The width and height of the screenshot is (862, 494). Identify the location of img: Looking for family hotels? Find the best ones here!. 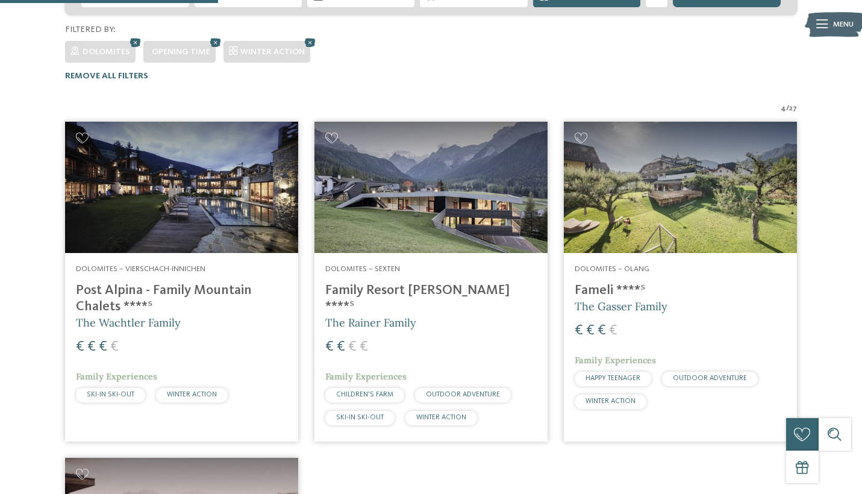
(680, 187).